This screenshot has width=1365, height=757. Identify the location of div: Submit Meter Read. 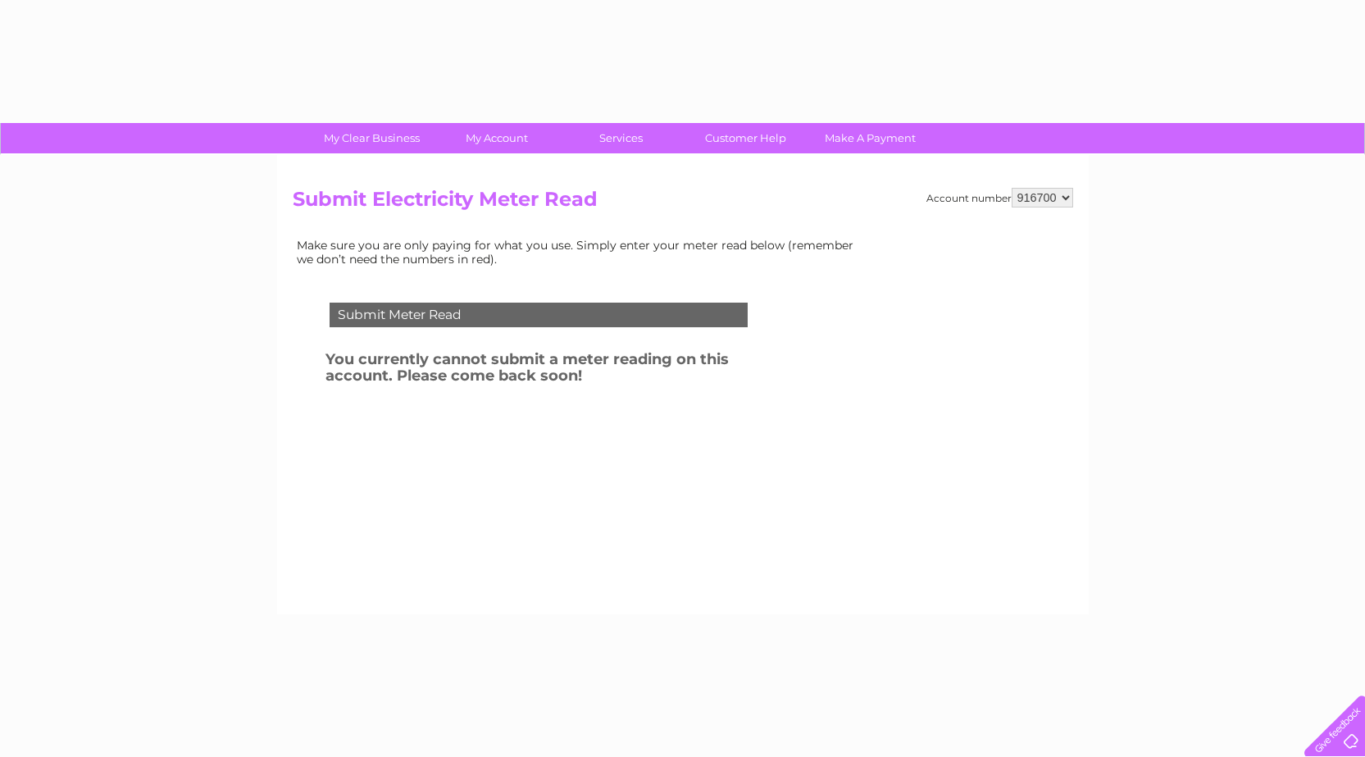
(539, 315).